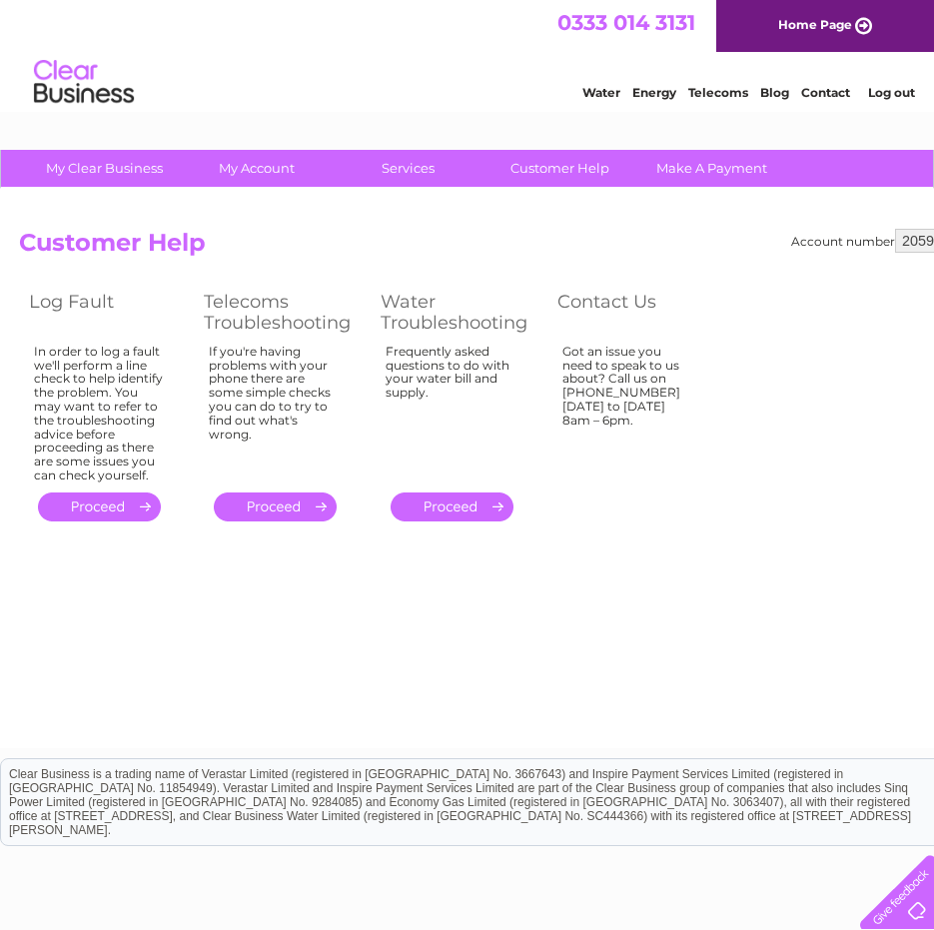  I want to click on a: 0333 014 3131, so click(627, 22).